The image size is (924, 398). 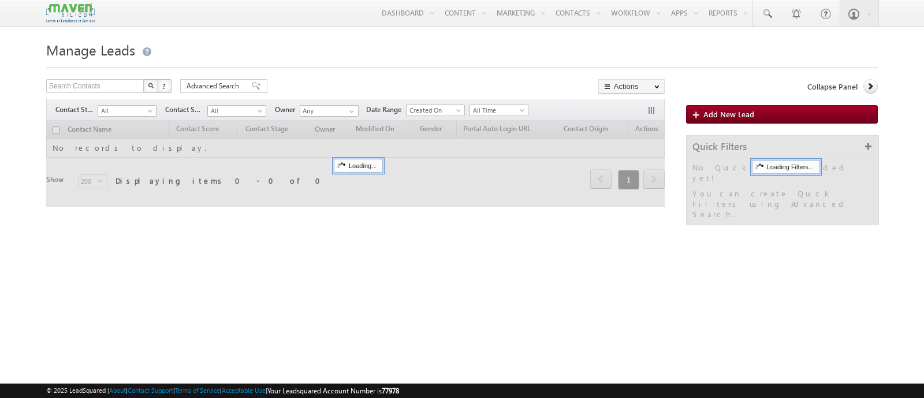 What do you see at coordinates (729, 114) in the screenshot?
I see `span: Add New Lead` at bounding box center [729, 114].